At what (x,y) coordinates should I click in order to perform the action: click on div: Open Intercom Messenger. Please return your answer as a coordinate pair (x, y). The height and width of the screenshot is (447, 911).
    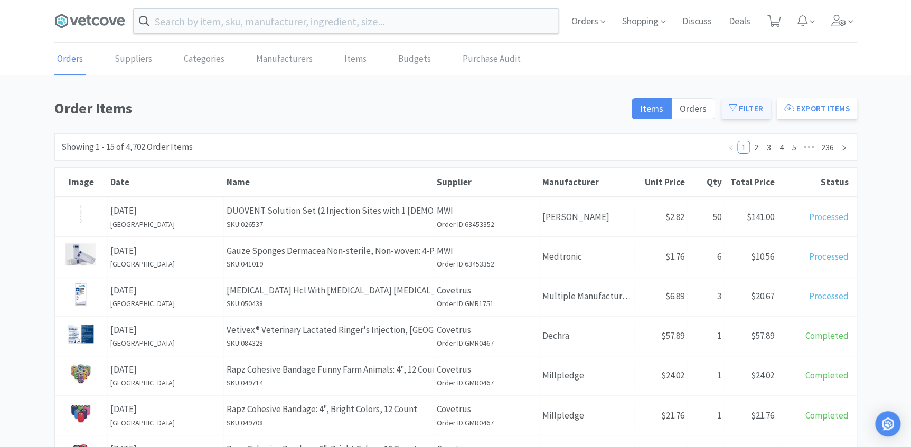
    Looking at the image, I should click on (888, 424).